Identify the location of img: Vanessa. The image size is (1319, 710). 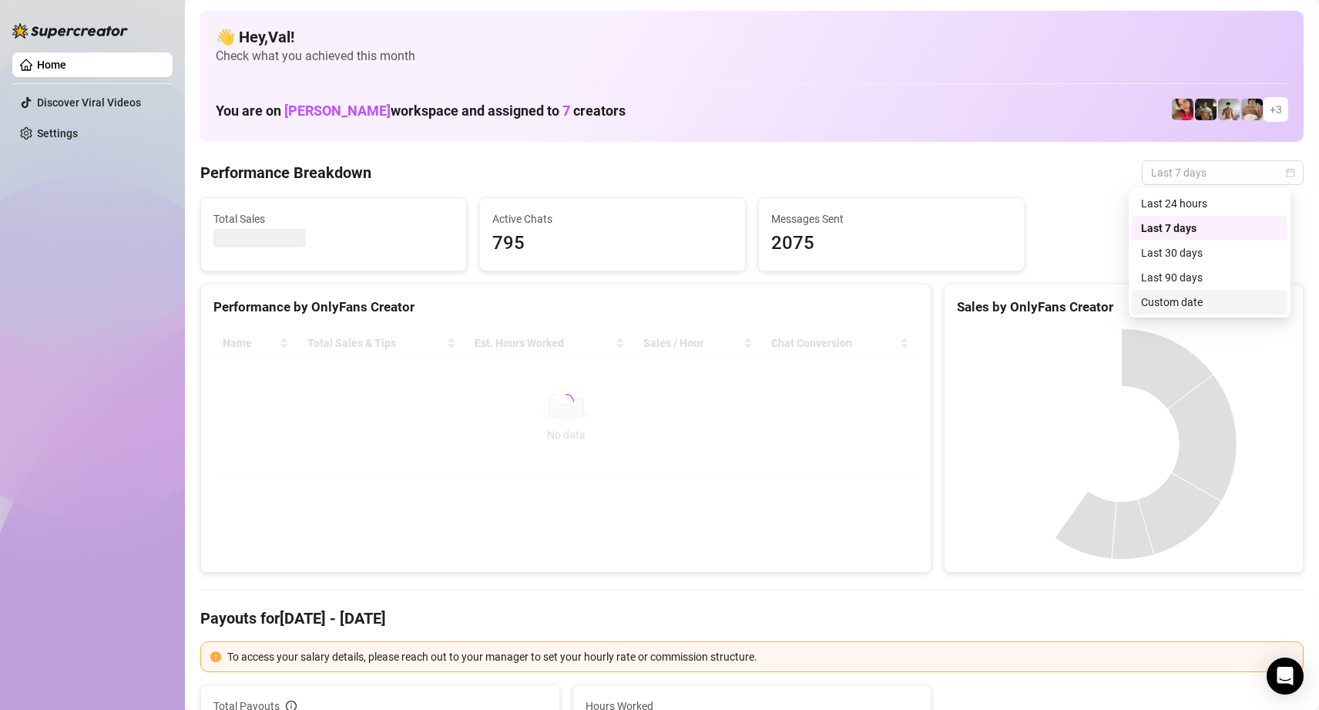
(1183, 109).